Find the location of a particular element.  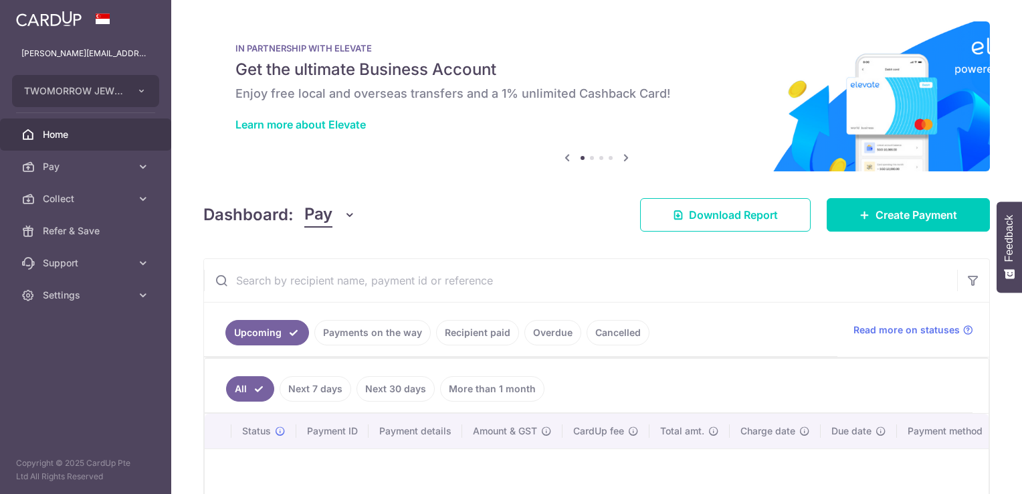

span: Refer & Save is located at coordinates (87, 231).